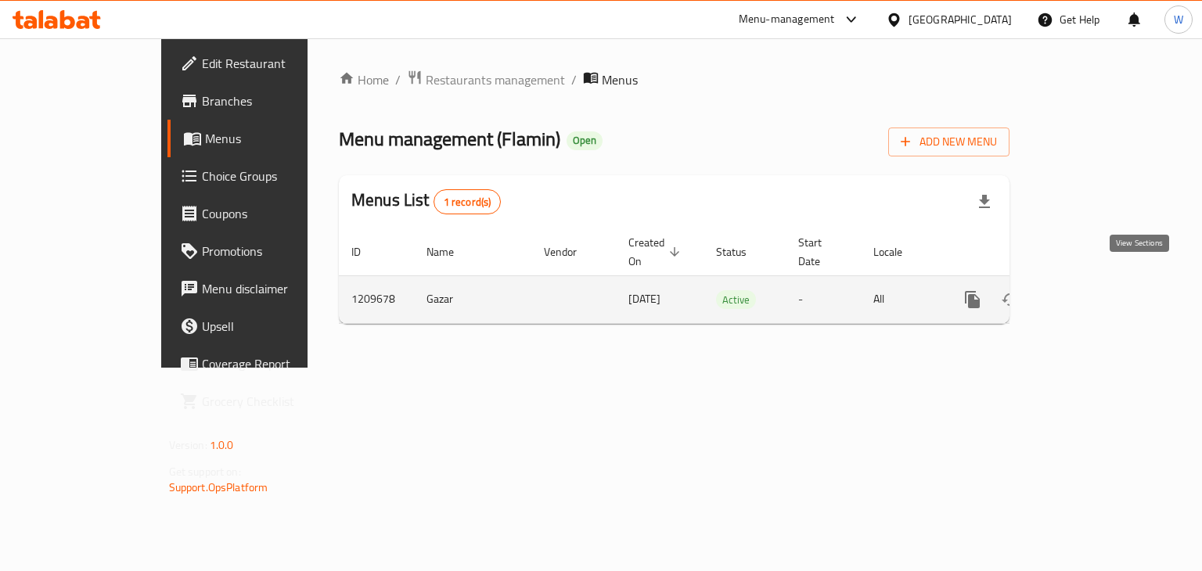  Describe the element at coordinates (275, 63) in the screenshot. I see `span: Edit Restaurant` at that location.